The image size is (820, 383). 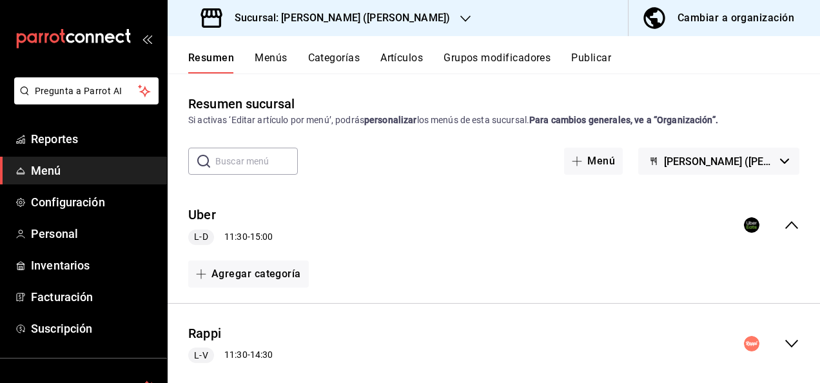 I want to click on button: open_drawer_menu, so click(x=147, y=39).